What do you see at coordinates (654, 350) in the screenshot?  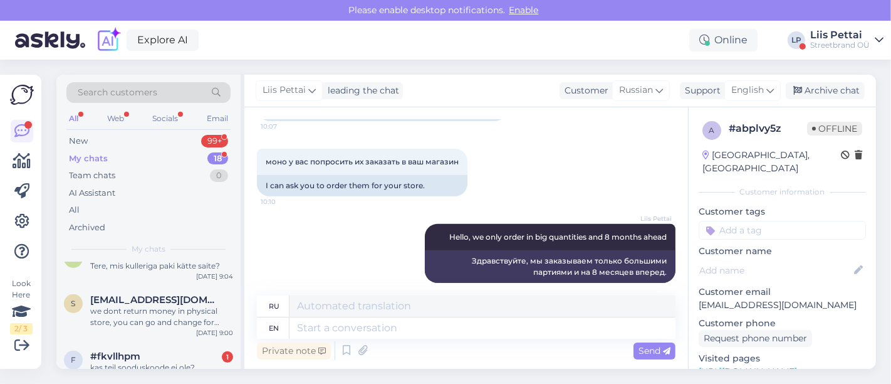 I see `span: Send` at bounding box center [654, 350].